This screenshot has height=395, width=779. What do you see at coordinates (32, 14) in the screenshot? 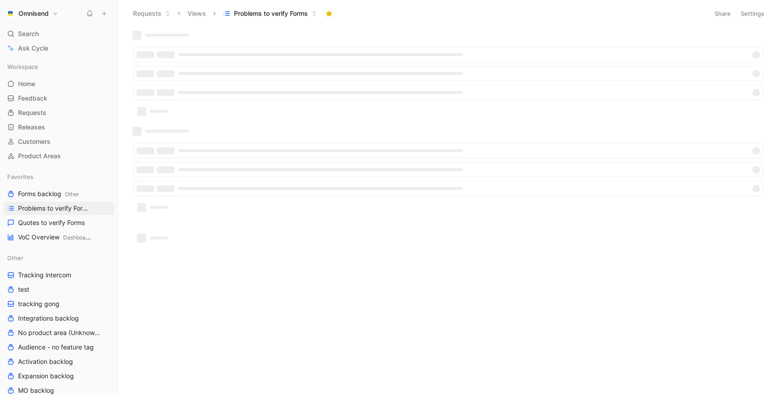
I see `button: OmnisendOmnisend` at bounding box center [32, 14].